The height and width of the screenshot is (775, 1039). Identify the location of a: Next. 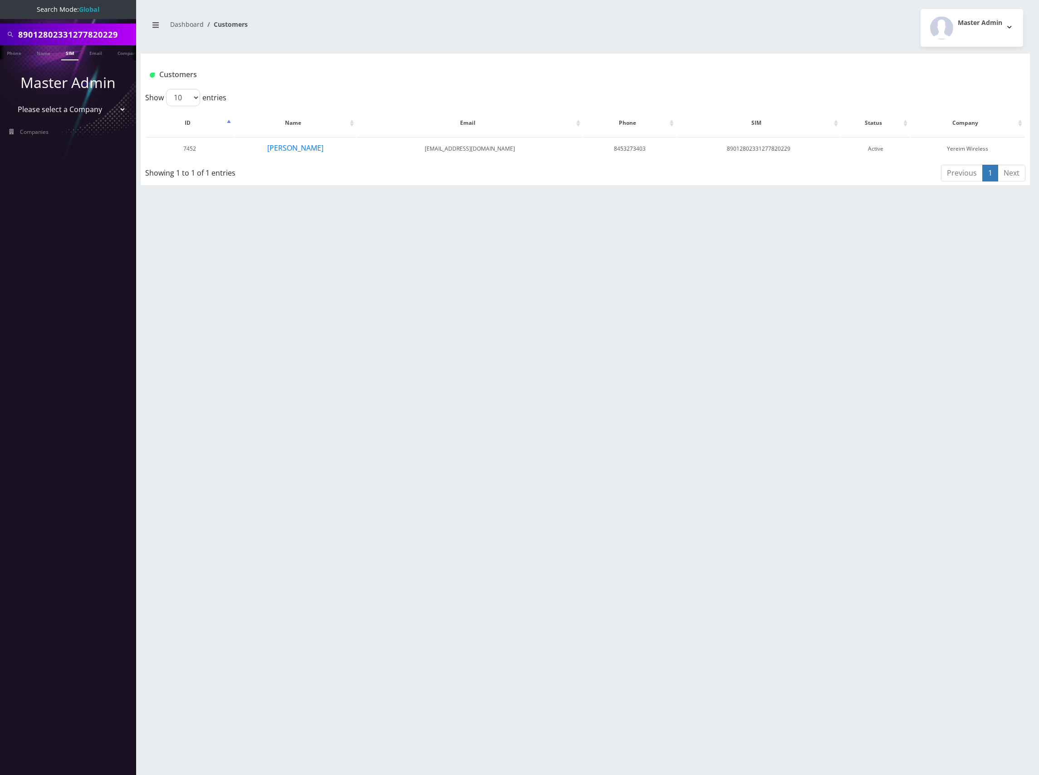
(1011, 173).